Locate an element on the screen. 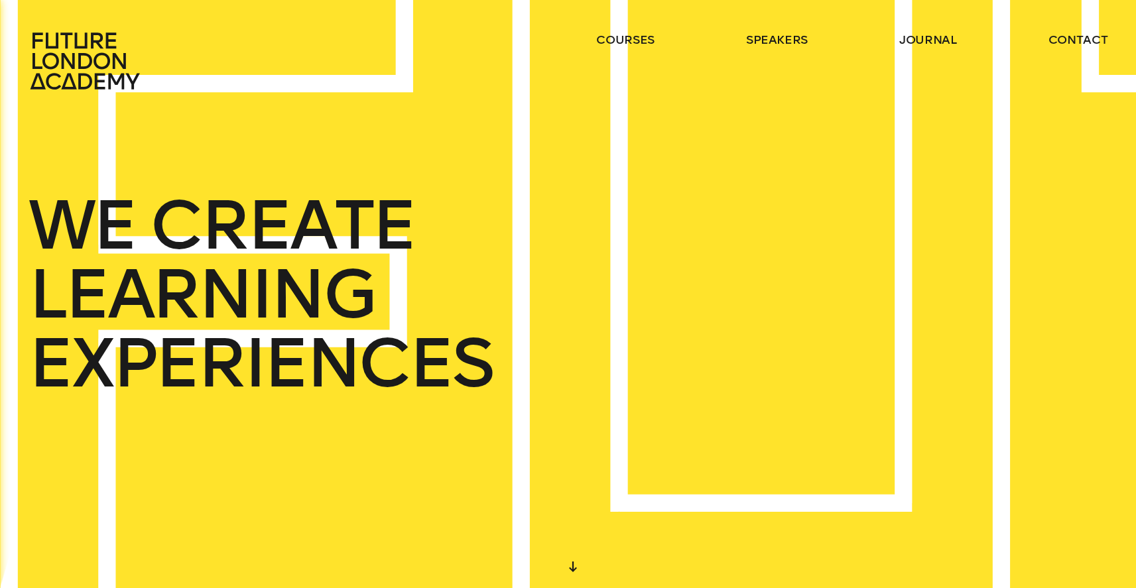 The width and height of the screenshot is (1136, 588). a: contact is located at coordinates (1078, 40).